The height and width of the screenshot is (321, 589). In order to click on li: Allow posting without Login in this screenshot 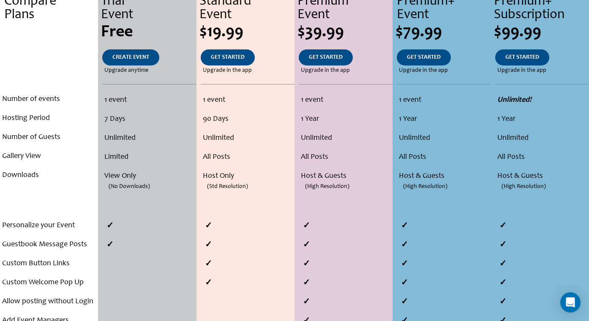, I will do `click(49, 302)`.